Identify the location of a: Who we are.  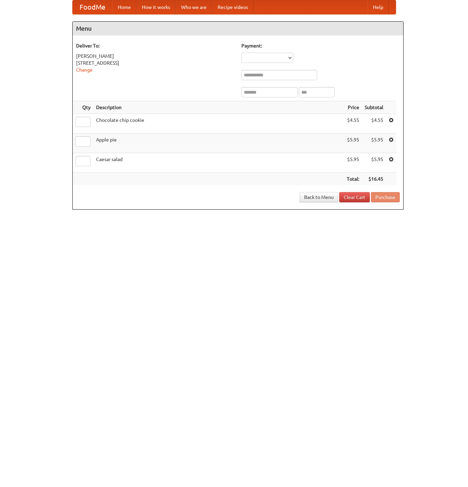
(194, 7).